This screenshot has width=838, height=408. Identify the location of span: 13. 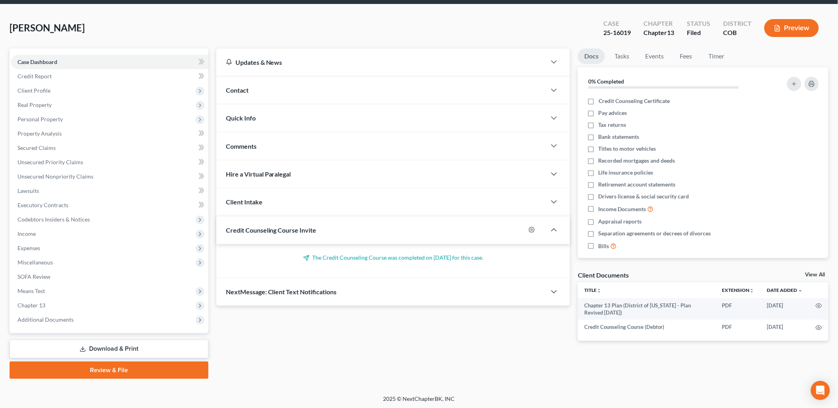
(671, 32).